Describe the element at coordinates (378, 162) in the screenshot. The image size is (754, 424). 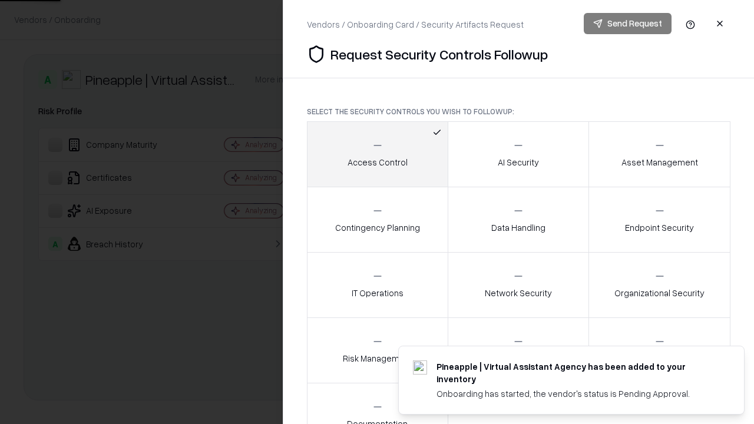
I see `p: Access Control` at that location.